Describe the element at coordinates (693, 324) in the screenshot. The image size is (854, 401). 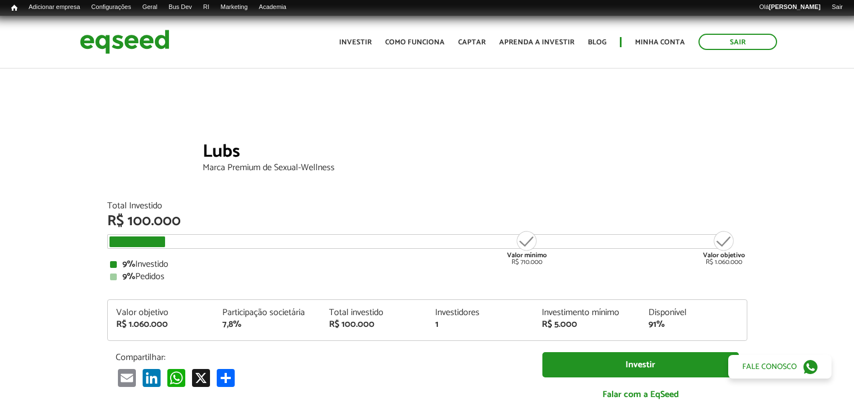
I see `div: 91%` at that location.